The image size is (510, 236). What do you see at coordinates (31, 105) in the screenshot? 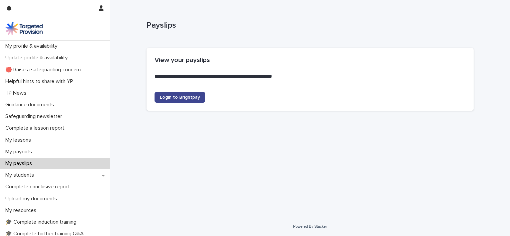
I see `p: Guidance documents` at bounding box center [31, 105].